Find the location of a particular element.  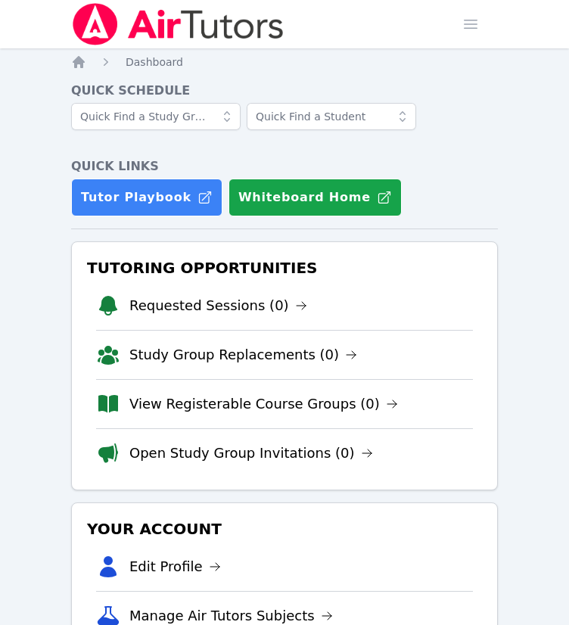

img: Air Tutors is located at coordinates (178, 24).